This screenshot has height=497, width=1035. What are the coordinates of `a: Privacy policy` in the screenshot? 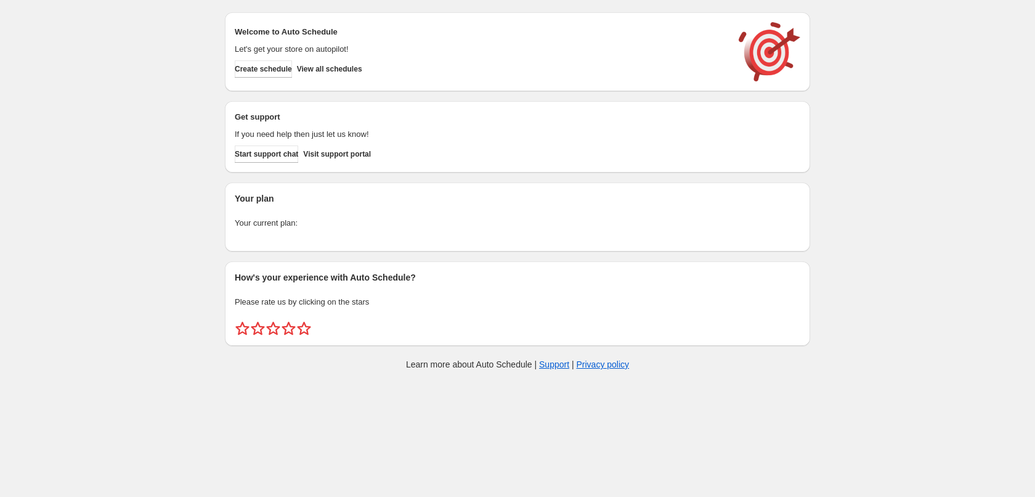 It's located at (603, 364).